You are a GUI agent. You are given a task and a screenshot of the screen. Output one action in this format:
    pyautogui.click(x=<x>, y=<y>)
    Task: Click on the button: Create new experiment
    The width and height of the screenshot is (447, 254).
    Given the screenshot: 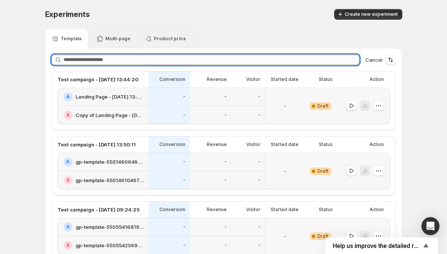 What is the action you would take?
    pyautogui.click(x=368, y=14)
    